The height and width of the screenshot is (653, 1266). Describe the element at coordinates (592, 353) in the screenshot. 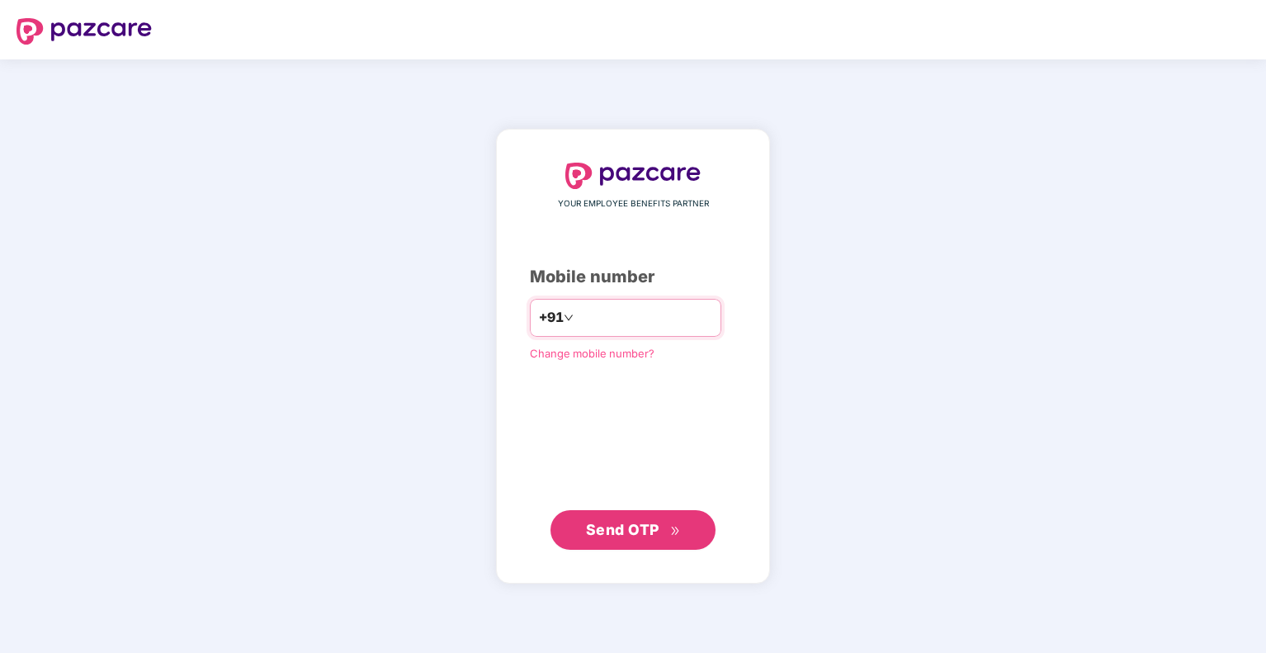

I see `span: Change mobile number?` at that location.